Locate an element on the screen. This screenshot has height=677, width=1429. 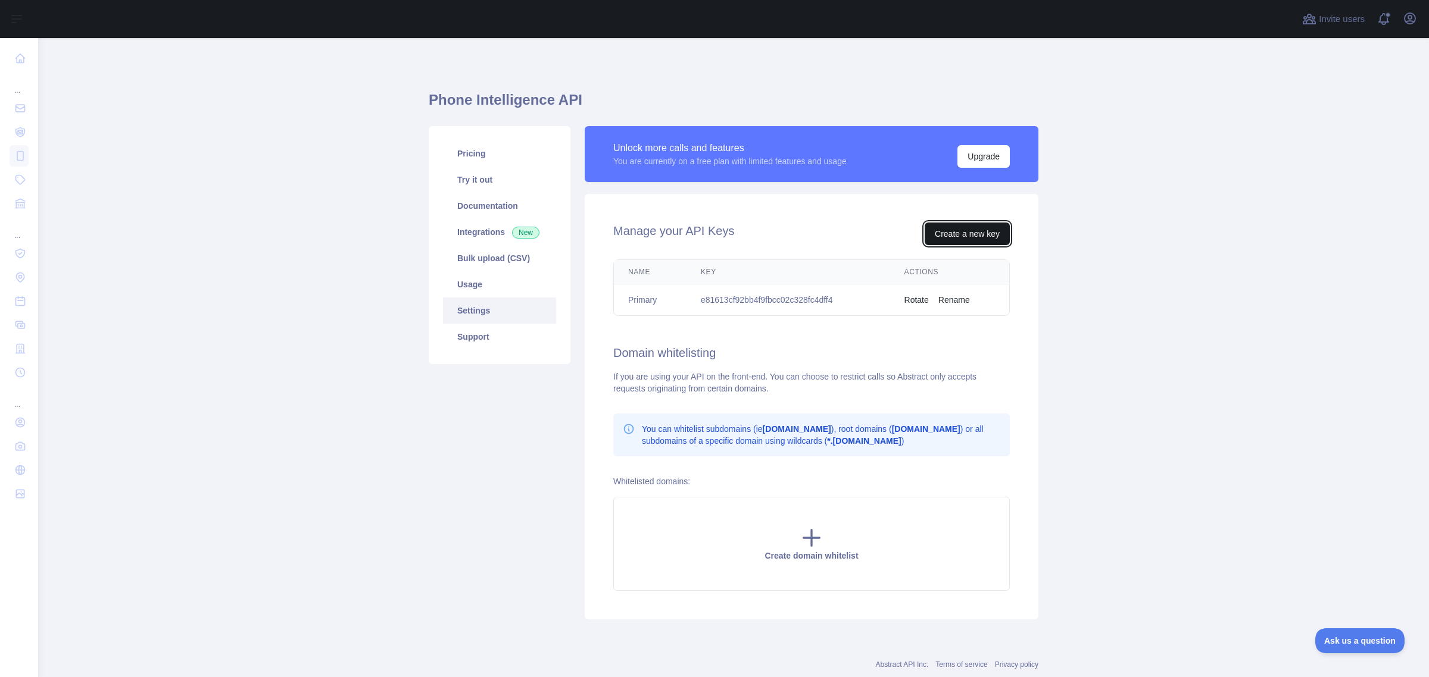
th: Actions is located at coordinates (950, 272).